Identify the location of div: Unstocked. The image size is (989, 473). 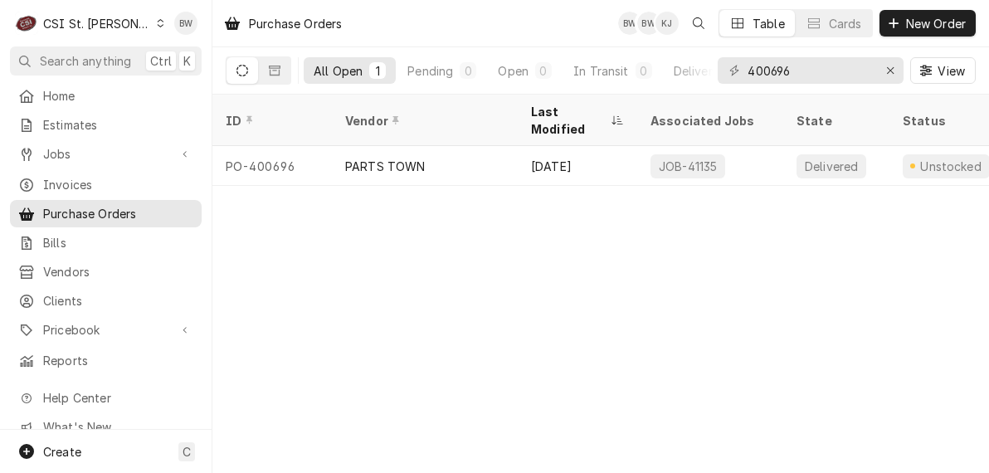
(951, 166).